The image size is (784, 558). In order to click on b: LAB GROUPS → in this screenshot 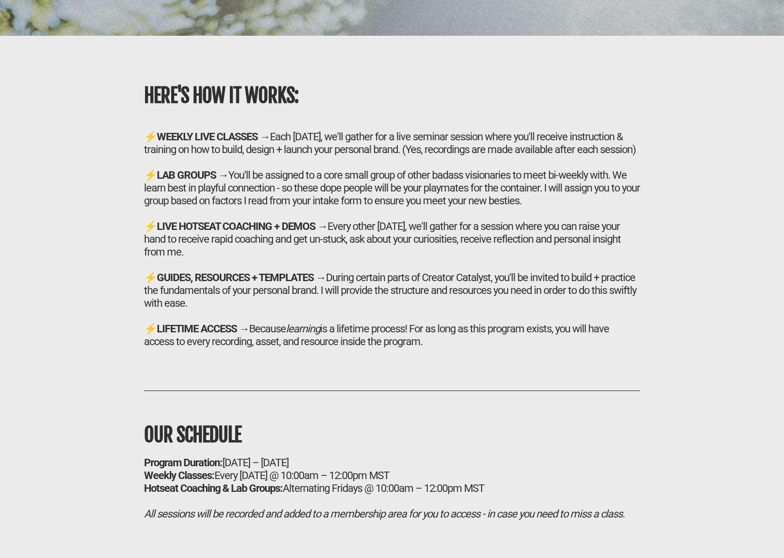, I will do `click(193, 175)`.